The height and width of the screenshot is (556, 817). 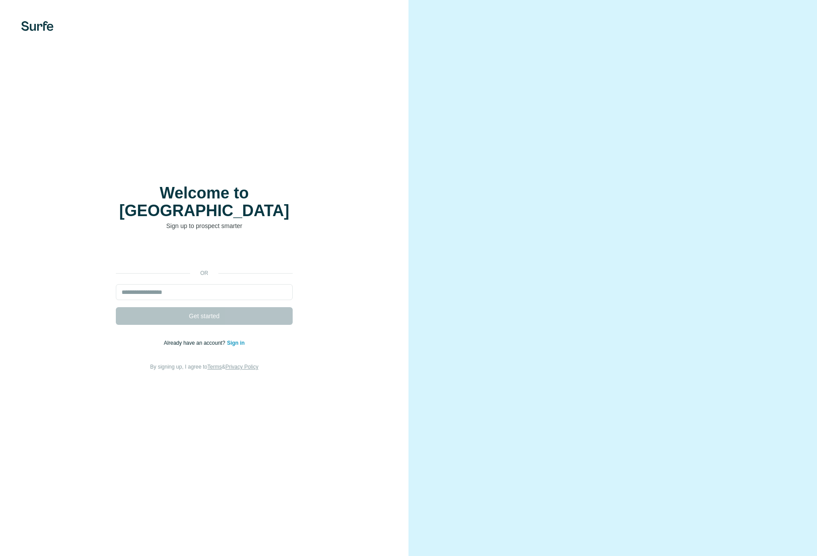 What do you see at coordinates (242, 367) in the screenshot?
I see `a: Privacy Policy` at bounding box center [242, 367].